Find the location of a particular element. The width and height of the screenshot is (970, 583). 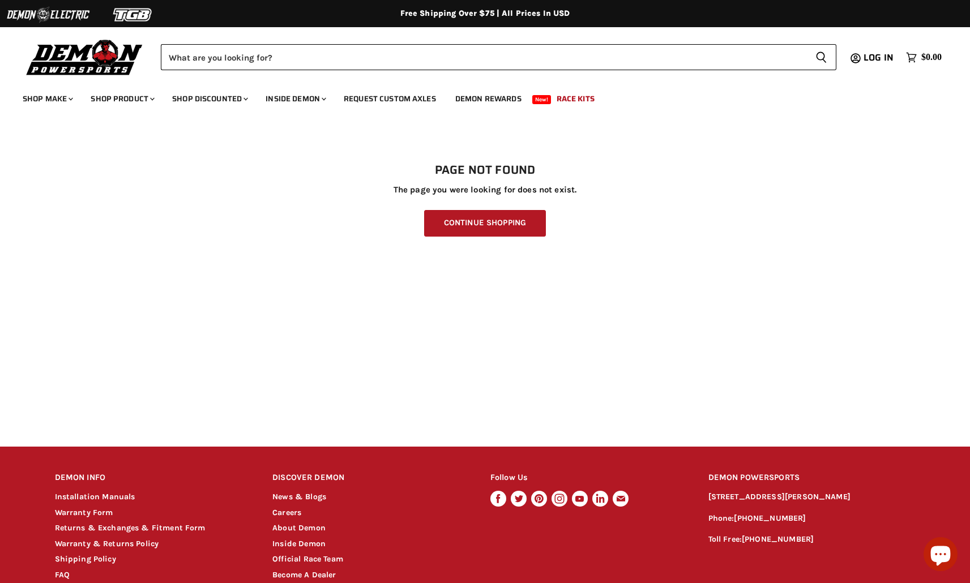

h2: DEMON POWERSPORTS is located at coordinates (812, 478).